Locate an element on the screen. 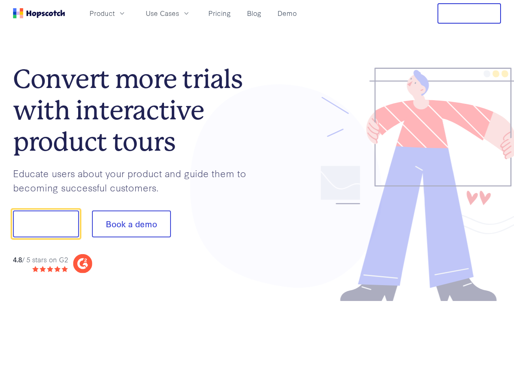 The height and width of the screenshot is (391, 514). button: Use Cases is located at coordinates (168, 13).